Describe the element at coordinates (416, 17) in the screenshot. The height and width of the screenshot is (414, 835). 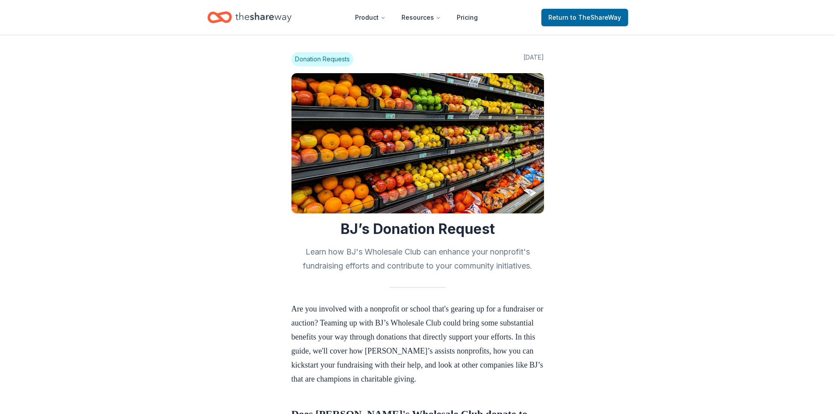
I see `nav: Main` at that location.